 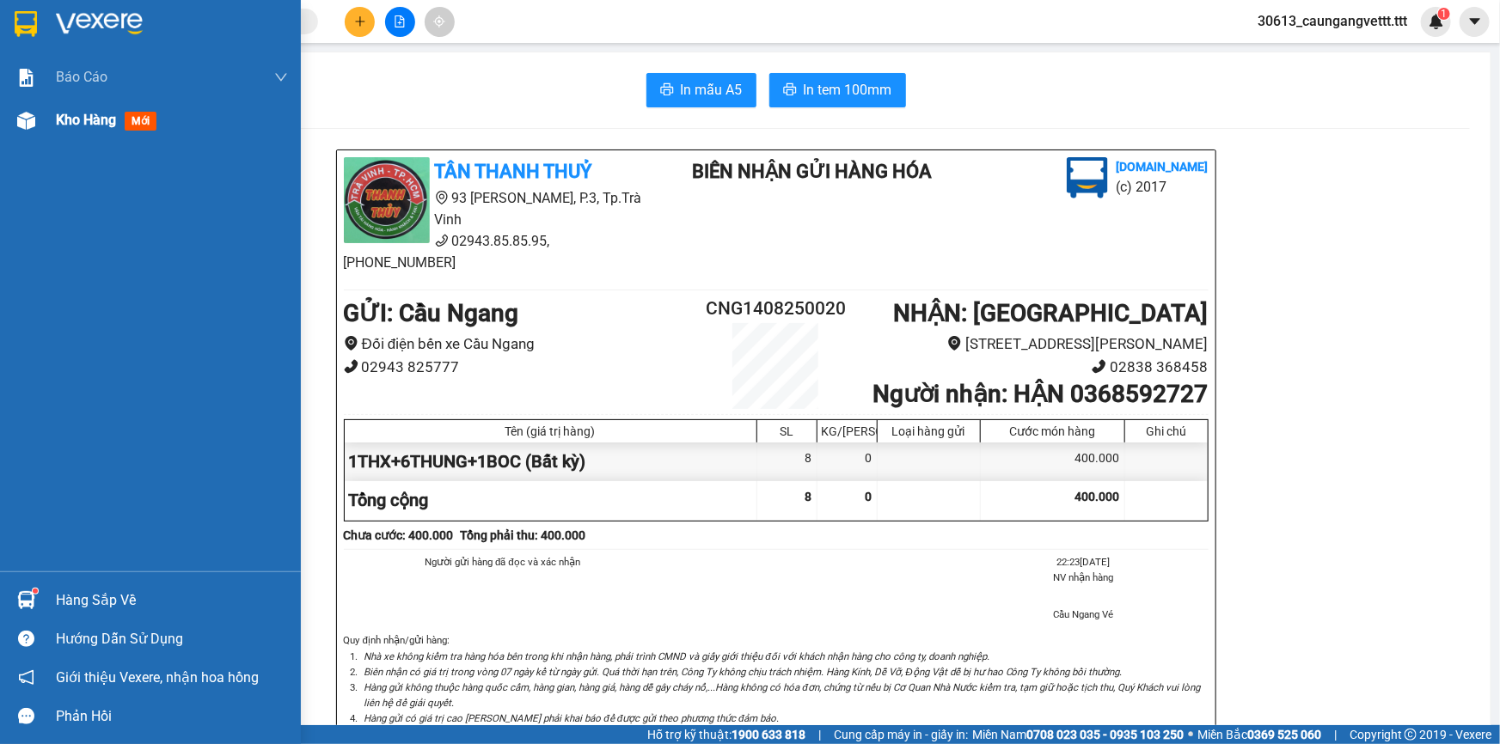 What do you see at coordinates (809, 497) in the screenshot?
I see `span: 8` at bounding box center [809, 497].